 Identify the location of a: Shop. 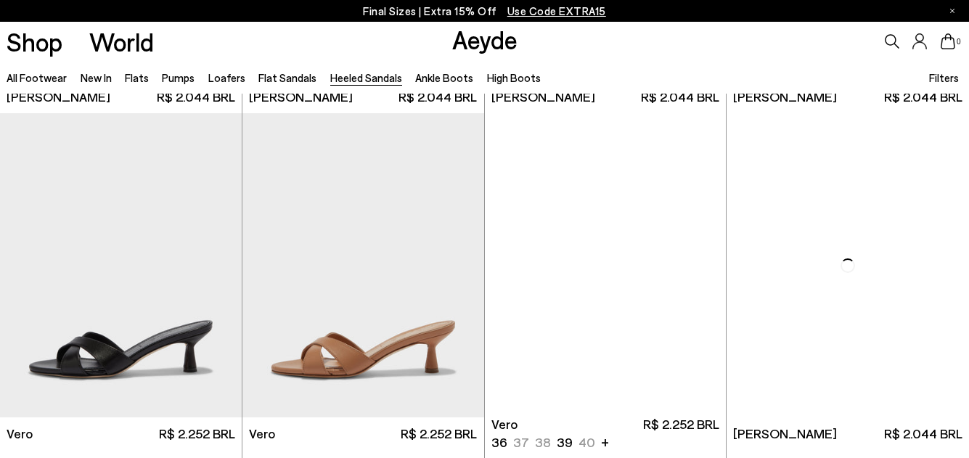
(34, 41).